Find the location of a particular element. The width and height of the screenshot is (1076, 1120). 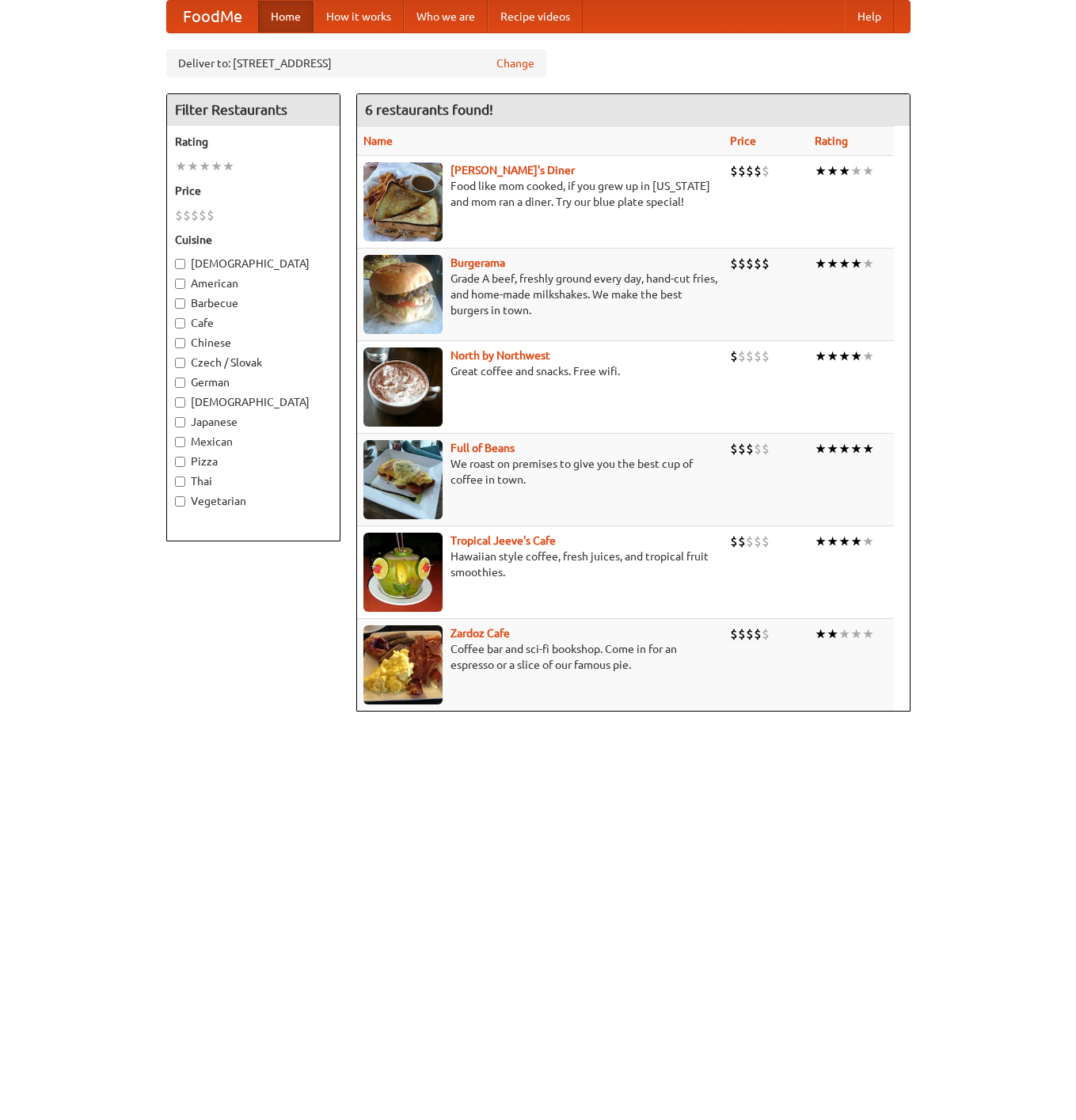

label: Pizza is located at coordinates (253, 462).